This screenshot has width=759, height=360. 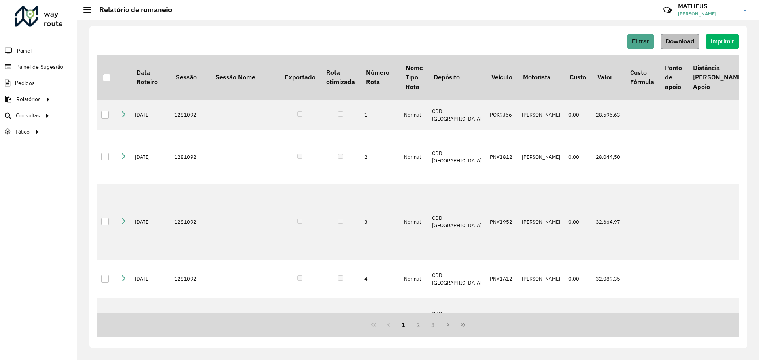 What do you see at coordinates (25, 83) in the screenshot?
I see `span: Pedidos` at bounding box center [25, 83].